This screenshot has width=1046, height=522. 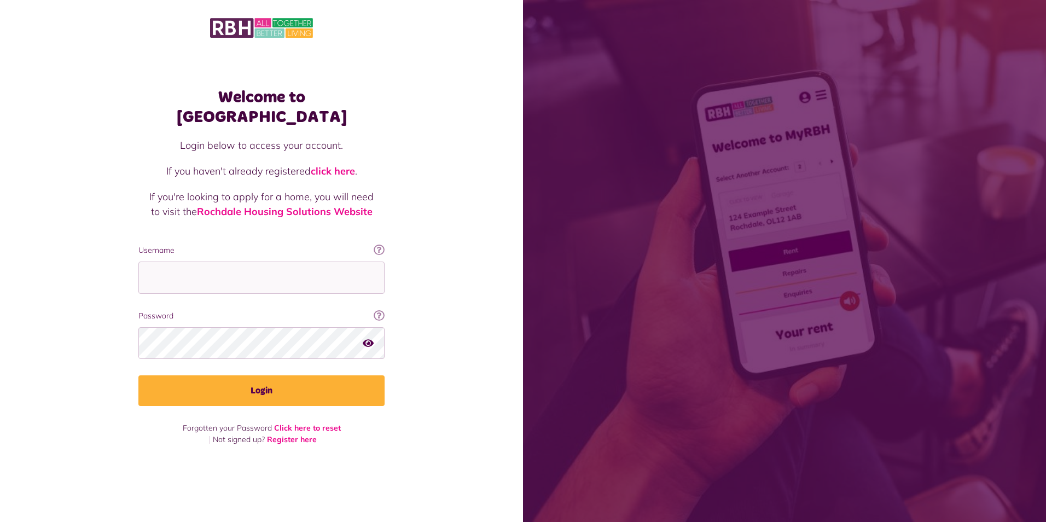 What do you see at coordinates (227, 428) in the screenshot?
I see `span: Forgotten your Password` at bounding box center [227, 428].